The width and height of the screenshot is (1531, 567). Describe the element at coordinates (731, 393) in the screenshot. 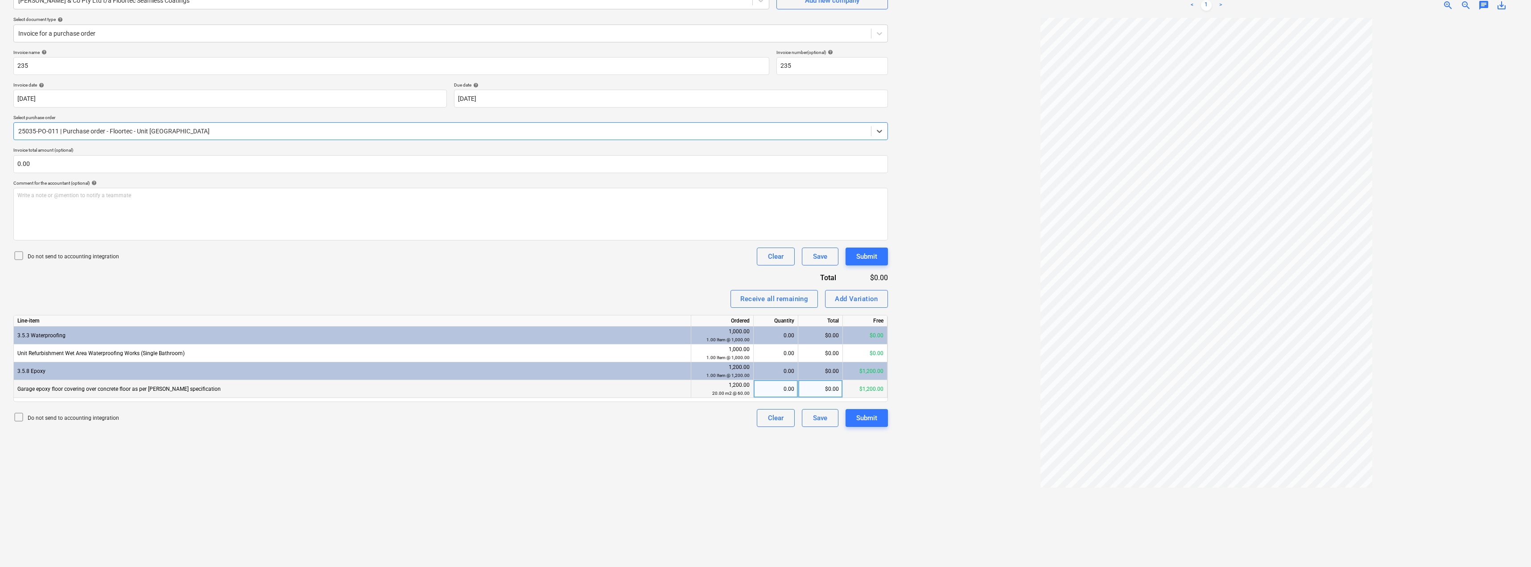

I see `small: 20.00 m2 @ 60.00` at that location.